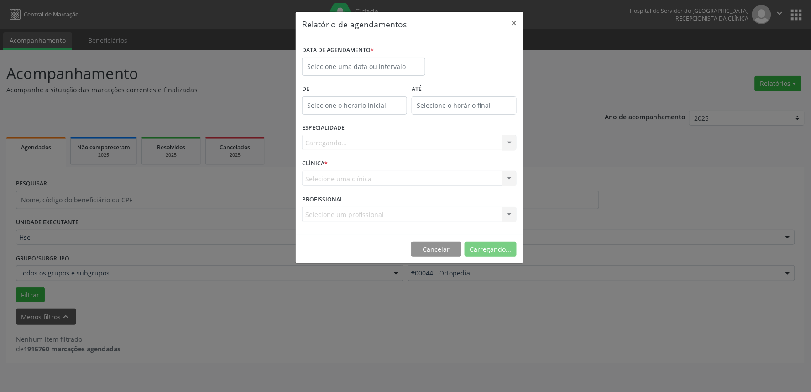 The height and width of the screenshot is (392, 811). I want to click on input: Selecione uma data ou intervalo, so click(364, 67).